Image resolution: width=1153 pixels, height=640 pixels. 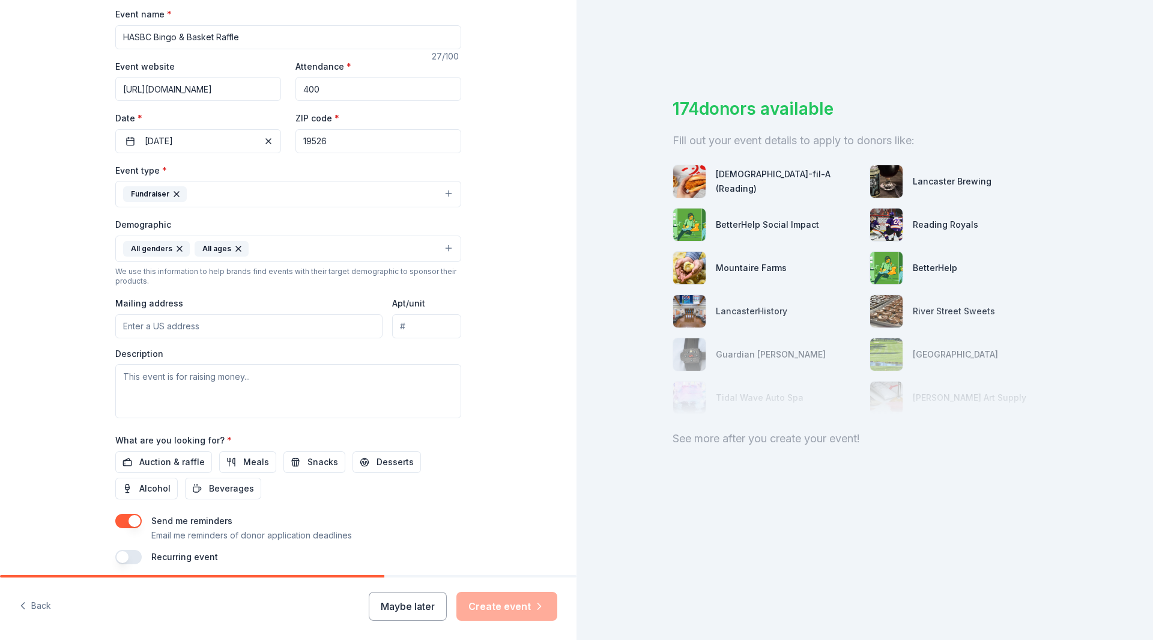 What do you see at coordinates (198, 89) in the screenshot?
I see `input: https://www...` at bounding box center [198, 89].